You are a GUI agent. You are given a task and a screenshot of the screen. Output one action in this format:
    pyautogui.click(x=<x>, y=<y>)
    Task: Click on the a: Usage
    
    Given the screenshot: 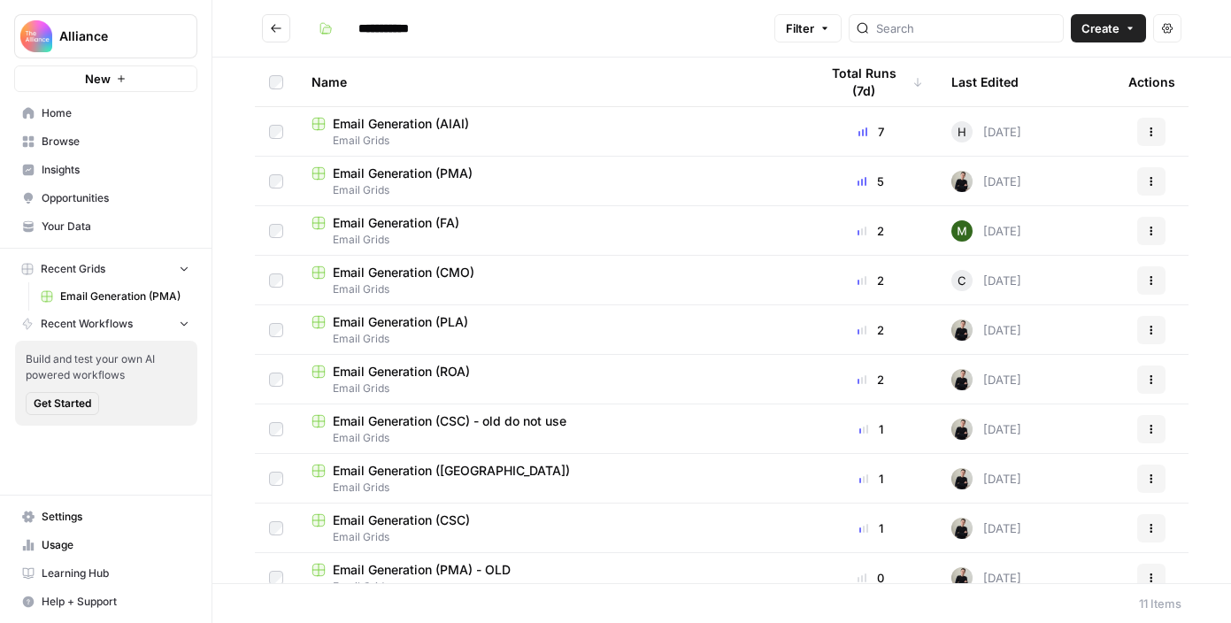 What is the action you would take?
    pyautogui.click(x=105, y=545)
    